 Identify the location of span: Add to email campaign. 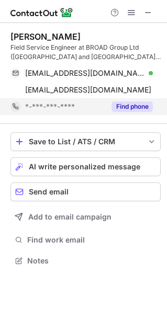
(69, 217).